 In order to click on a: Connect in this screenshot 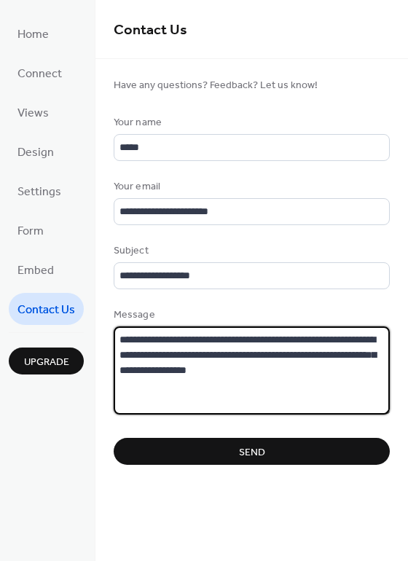, I will do `click(39, 73)`.